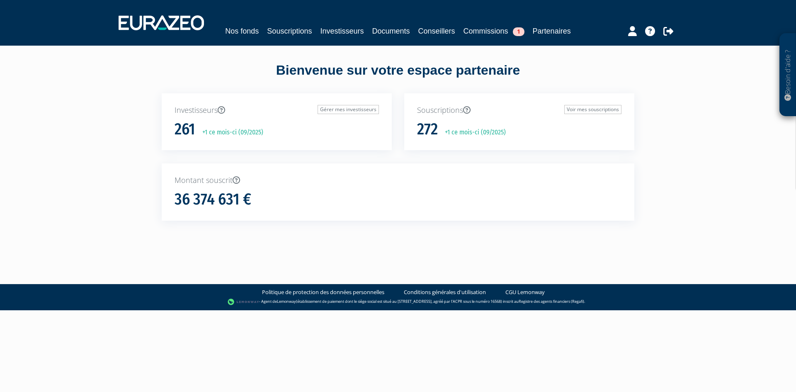 This screenshot has width=796, height=392. I want to click on a: Voir mes souscriptions, so click(593, 109).